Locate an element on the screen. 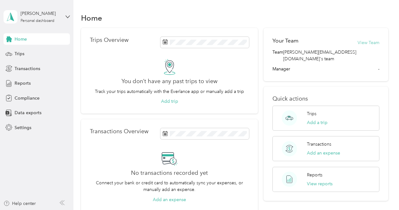 This screenshot has width=399, height=210. button: Add a trip is located at coordinates (317, 122).